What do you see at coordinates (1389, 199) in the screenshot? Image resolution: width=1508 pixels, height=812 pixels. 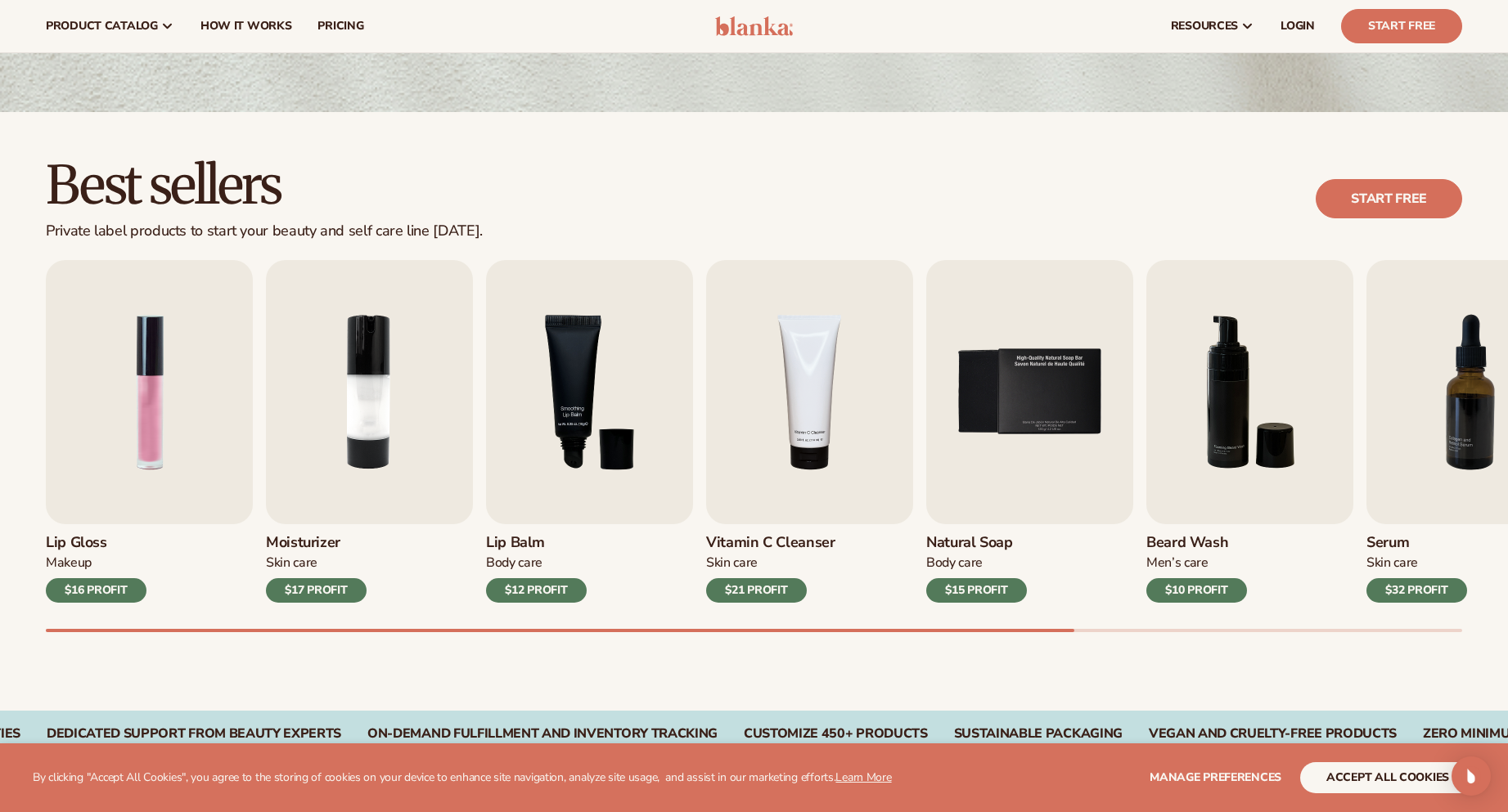 I see `a: Start free` at bounding box center [1389, 199].